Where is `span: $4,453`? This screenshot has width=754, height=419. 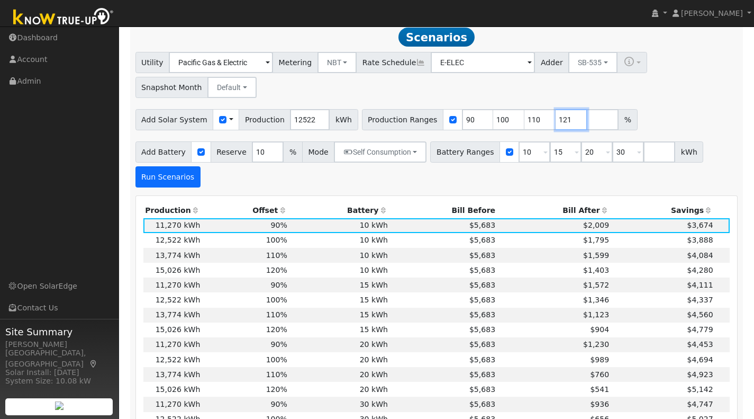 span: $4,453 is located at coordinates (700, 344).